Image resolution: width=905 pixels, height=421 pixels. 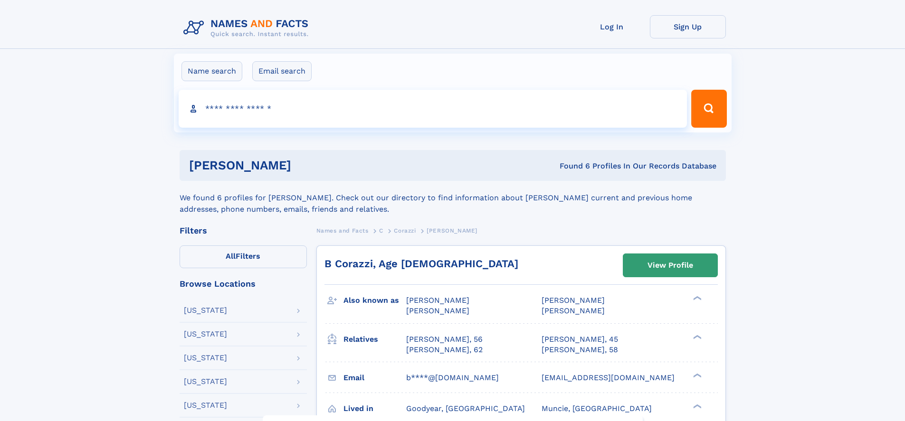 What do you see at coordinates (612, 27) in the screenshot?
I see `a: Log In` at bounding box center [612, 27].